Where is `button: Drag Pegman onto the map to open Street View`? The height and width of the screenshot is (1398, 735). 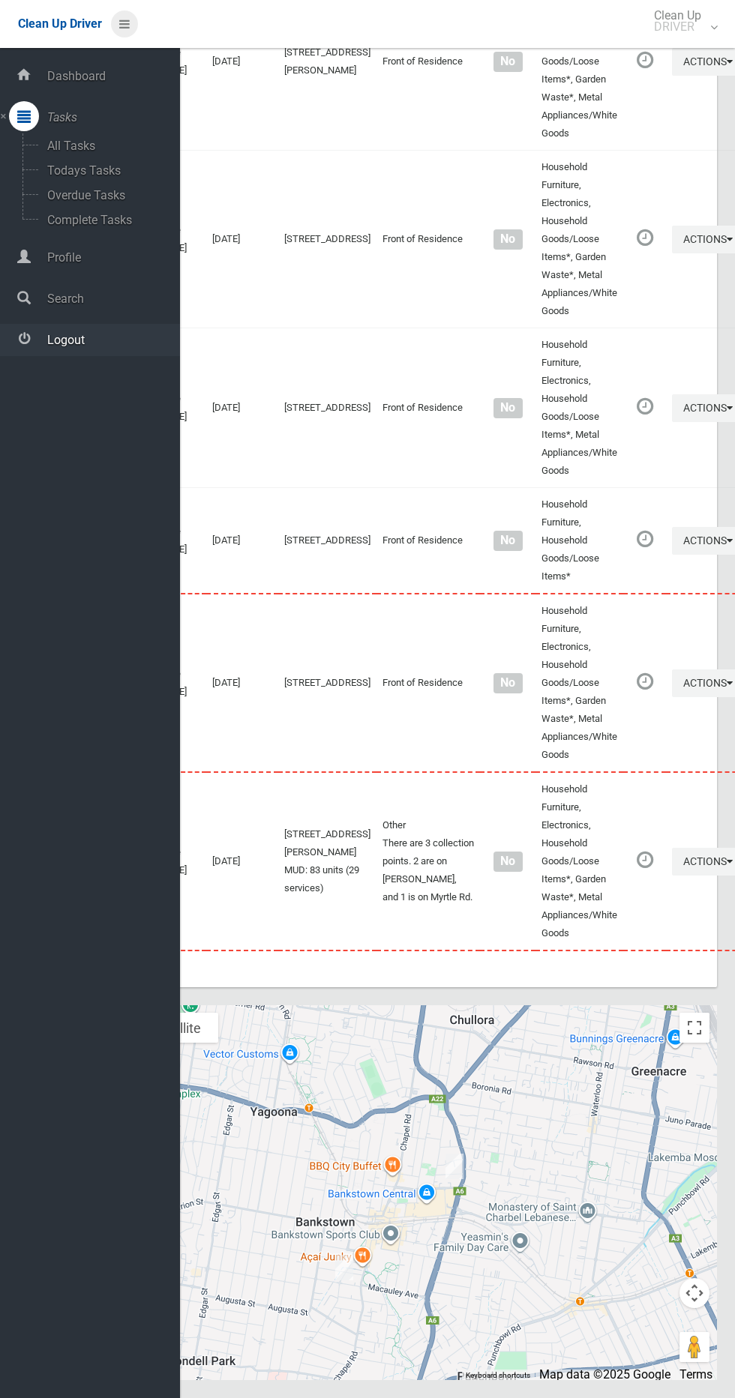 button: Drag Pegman onto the map to open Street View is located at coordinates (694, 1347).